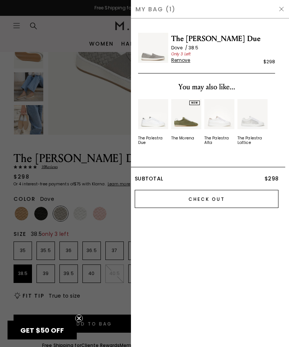  What do you see at coordinates (149, 179) in the screenshot?
I see `span: Subtotal` at bounding box center [149, 179].